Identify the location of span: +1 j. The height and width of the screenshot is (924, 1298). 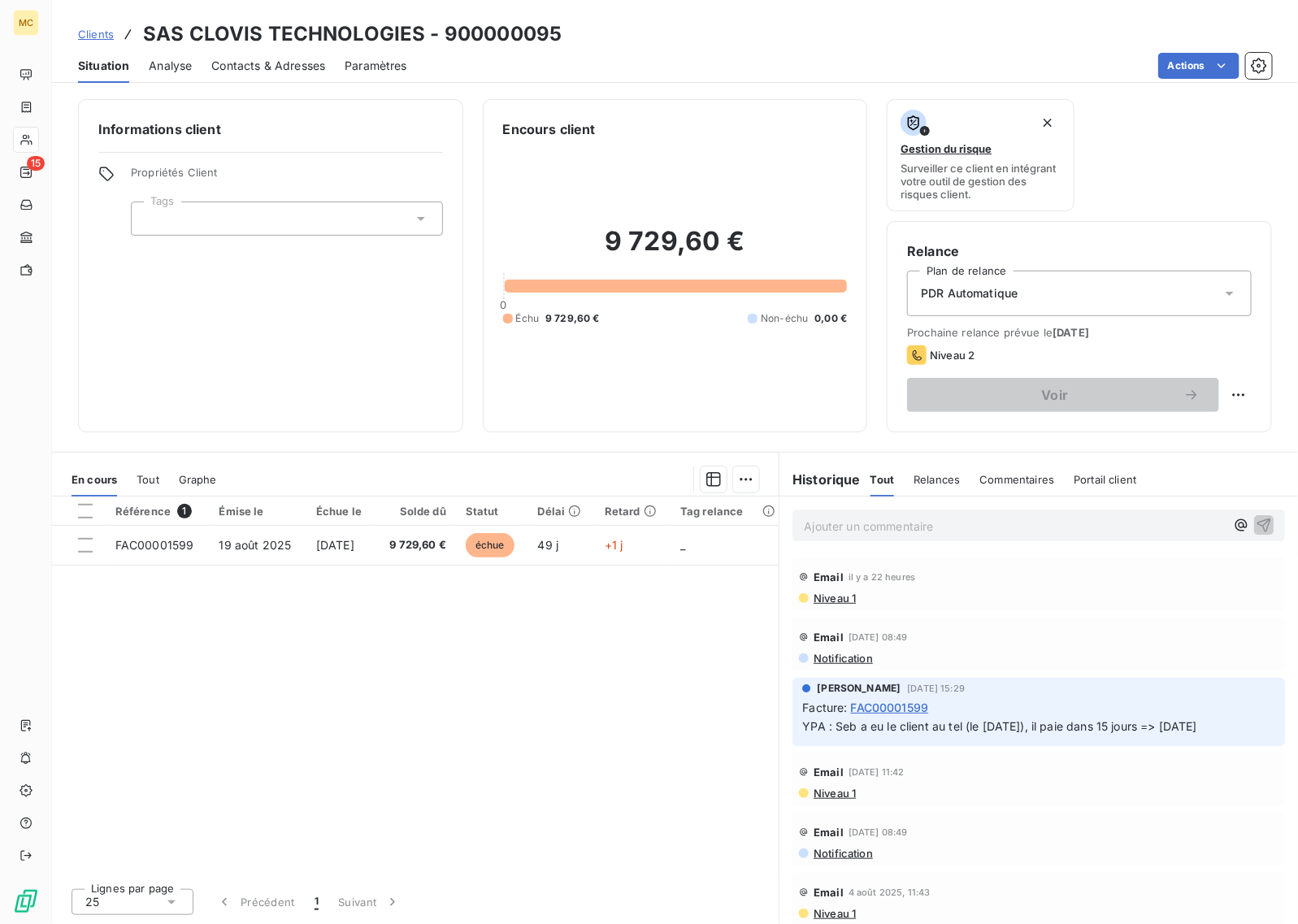
(614, 544).